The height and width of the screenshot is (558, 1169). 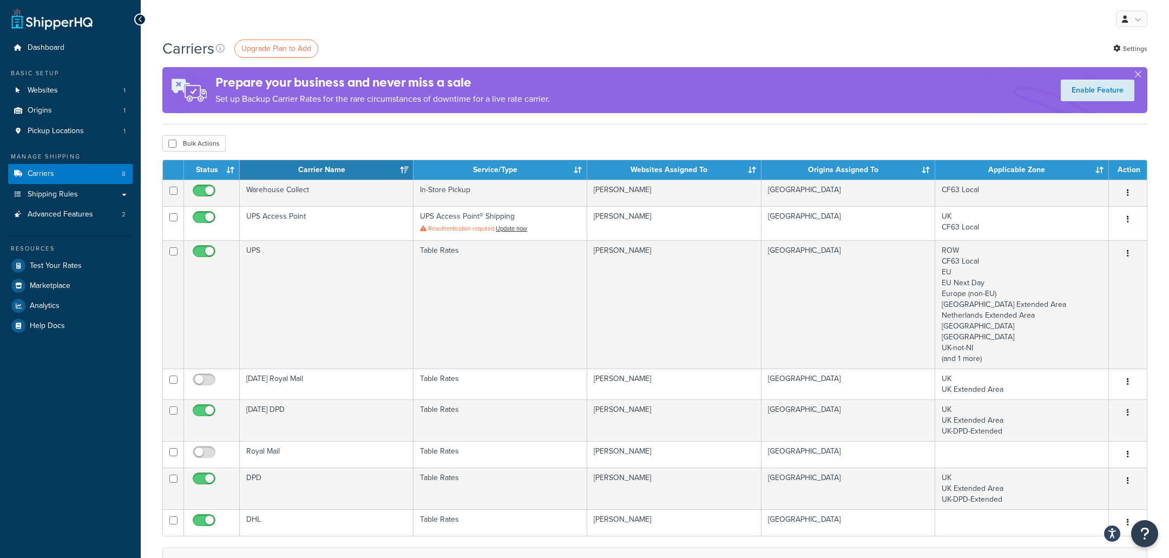 I want to click on a: Origins 1, so click(x=70, y=110).